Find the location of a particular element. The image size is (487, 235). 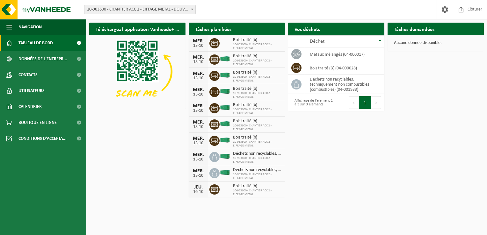

h2: Téléchargez l'application Vanheede+ maintenant! is located at coordinates (137, 29).